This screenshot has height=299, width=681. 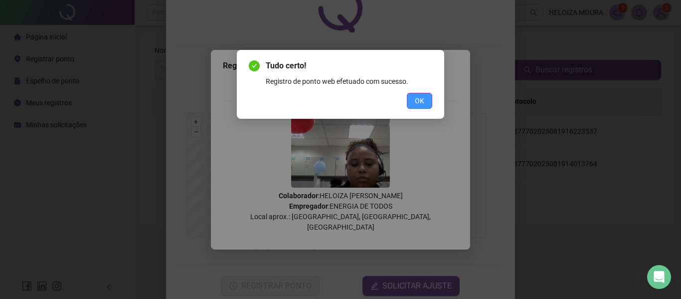 What do you see at coordinates (349, 81) in the screenshot?
I see `div: Registro de ponto web efetuado com sucesso.` at bounding box center [349, 81].